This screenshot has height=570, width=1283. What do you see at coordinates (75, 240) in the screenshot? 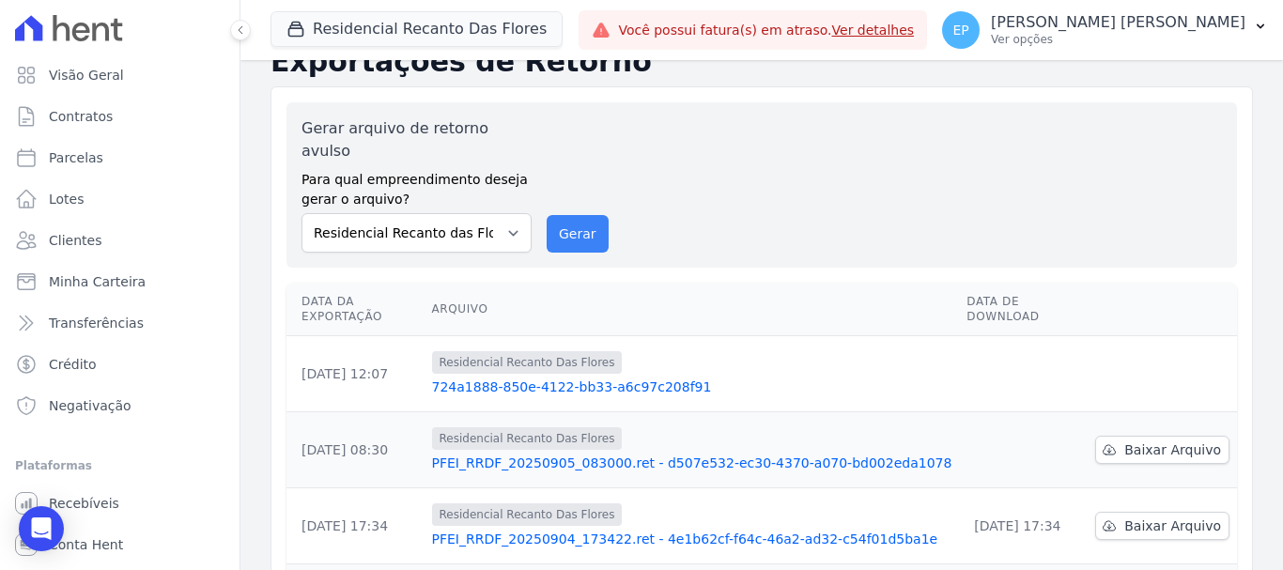
I see `span: Clientes` at bounding box center [75, 240].